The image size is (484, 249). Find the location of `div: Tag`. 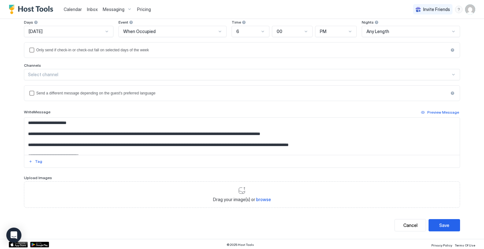

div: Tag is located at coordinates (38, 162).